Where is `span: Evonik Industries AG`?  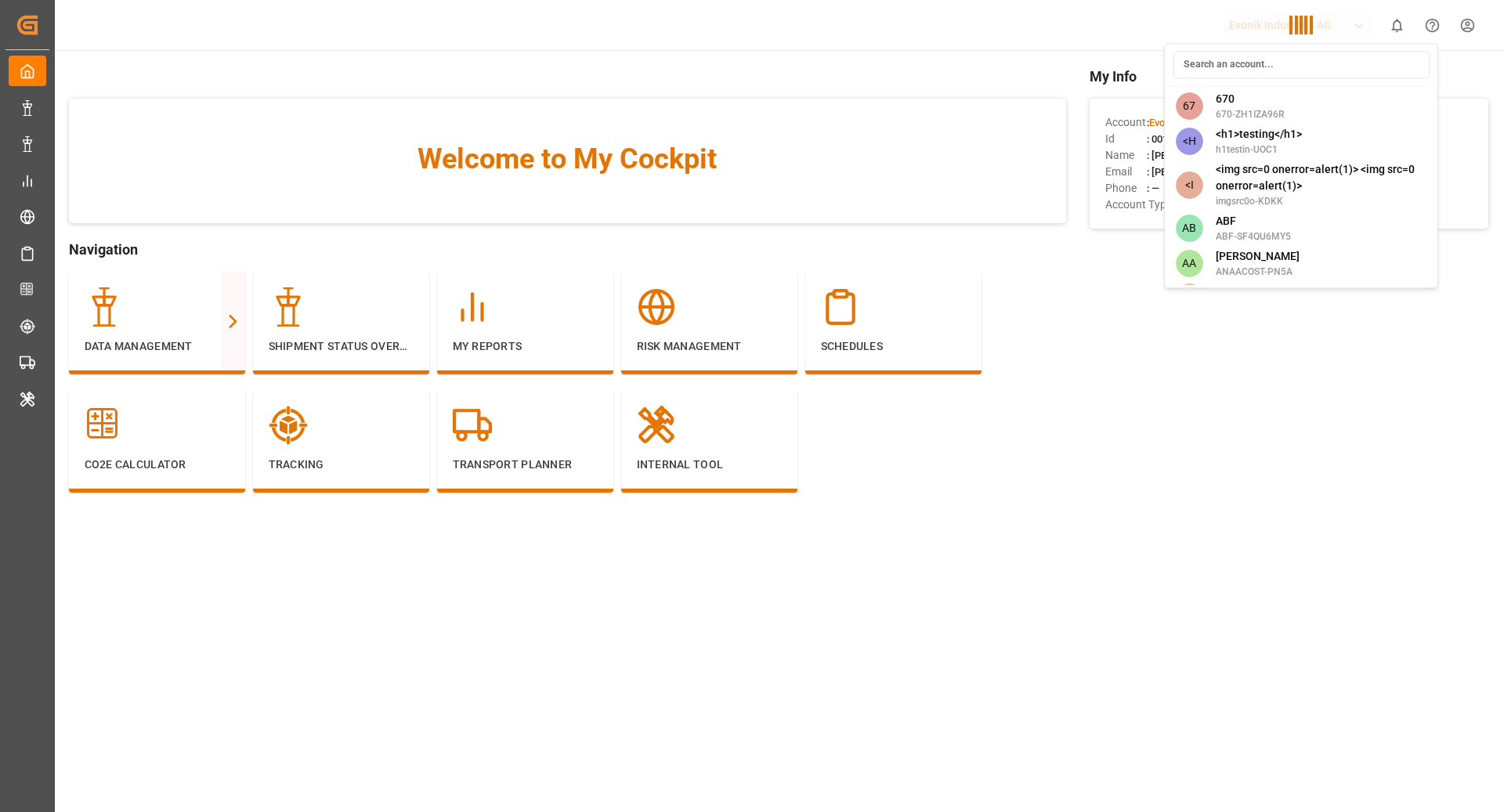 span: Evonik Industries AG is located at coordinates (1196, 122).